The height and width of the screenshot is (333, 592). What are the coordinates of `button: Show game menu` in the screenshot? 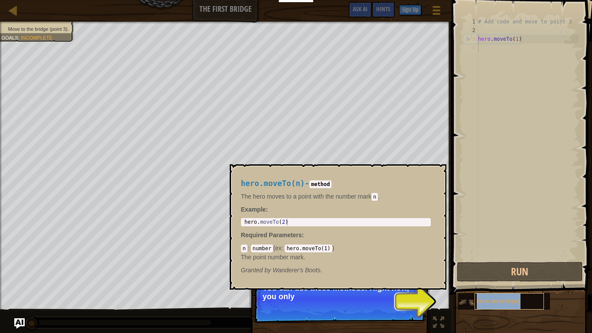 It's located at (436, 12).